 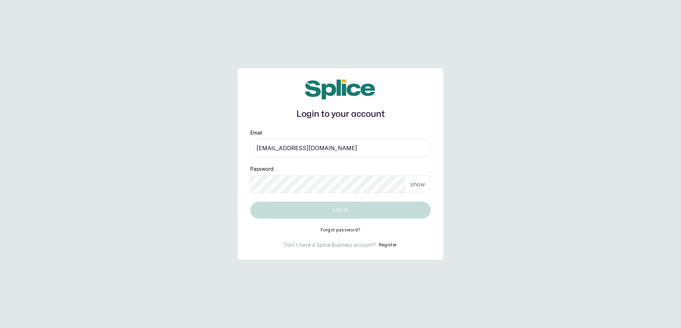 I want to click on label: Email, so click(x=256, y=133).